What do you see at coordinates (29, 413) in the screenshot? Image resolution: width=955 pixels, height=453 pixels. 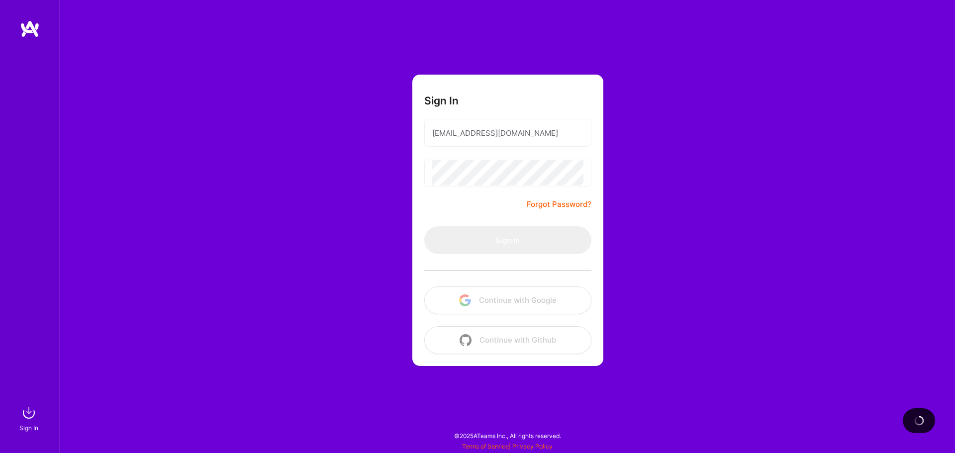 I see `img: sign in` at bounding box center [29, 413].